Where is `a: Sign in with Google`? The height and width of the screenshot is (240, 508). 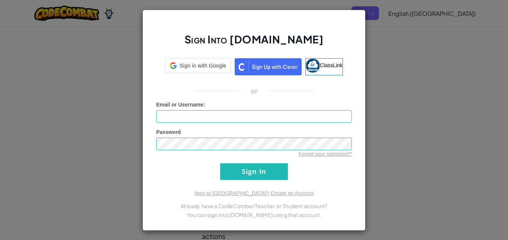 a: Sign in with Google is located at coordinates (198, 67).